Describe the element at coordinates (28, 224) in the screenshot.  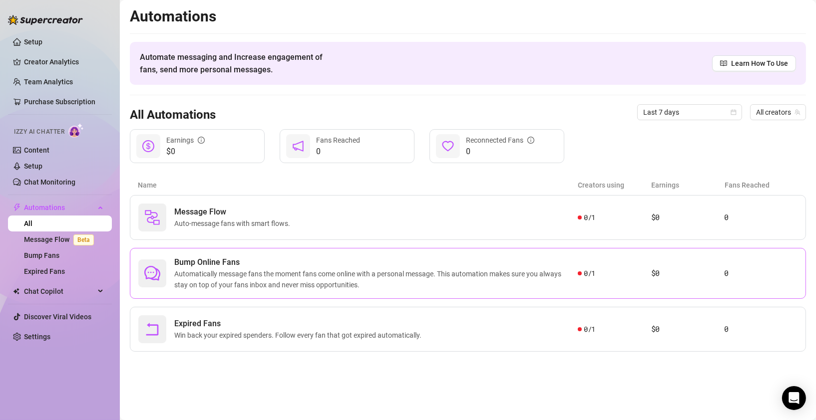
I see `a: All` at that location.